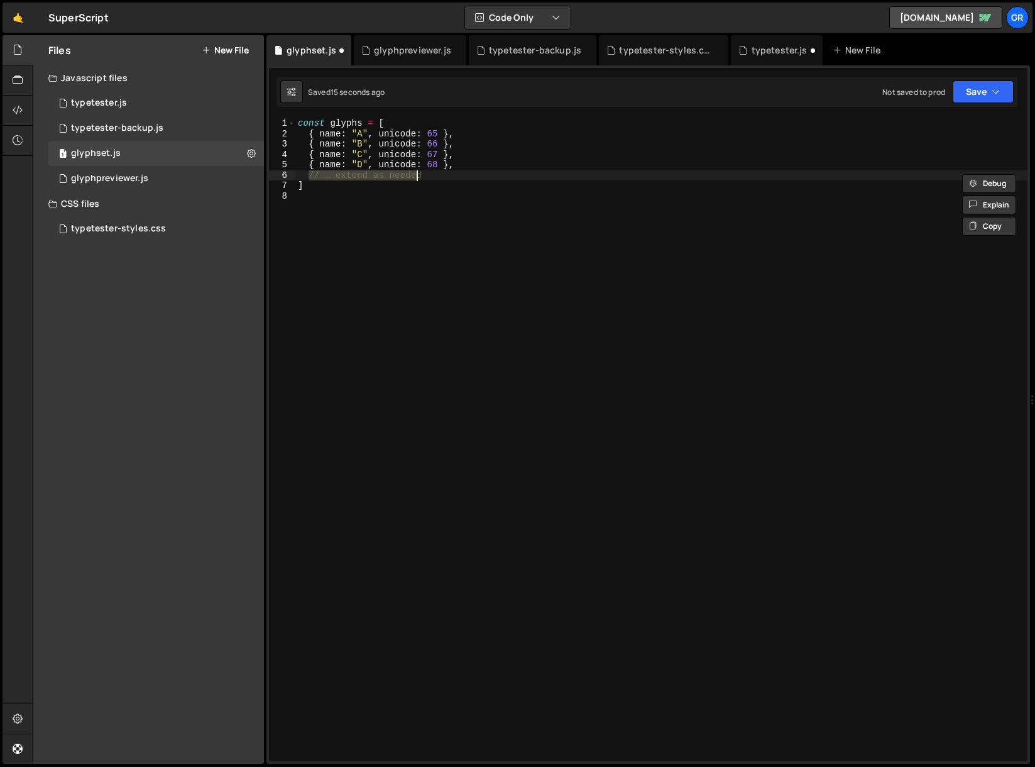 The height and width of the screenshot is (767, 1035). I want to click on h2: Files, so click(60, 50).